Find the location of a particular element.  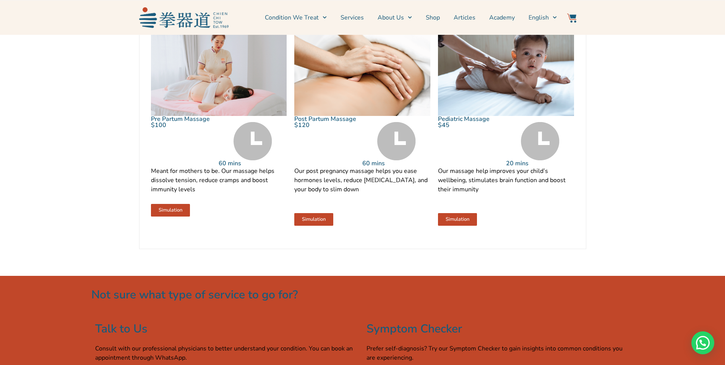

a: Academy is located at coordinates (502, 18).